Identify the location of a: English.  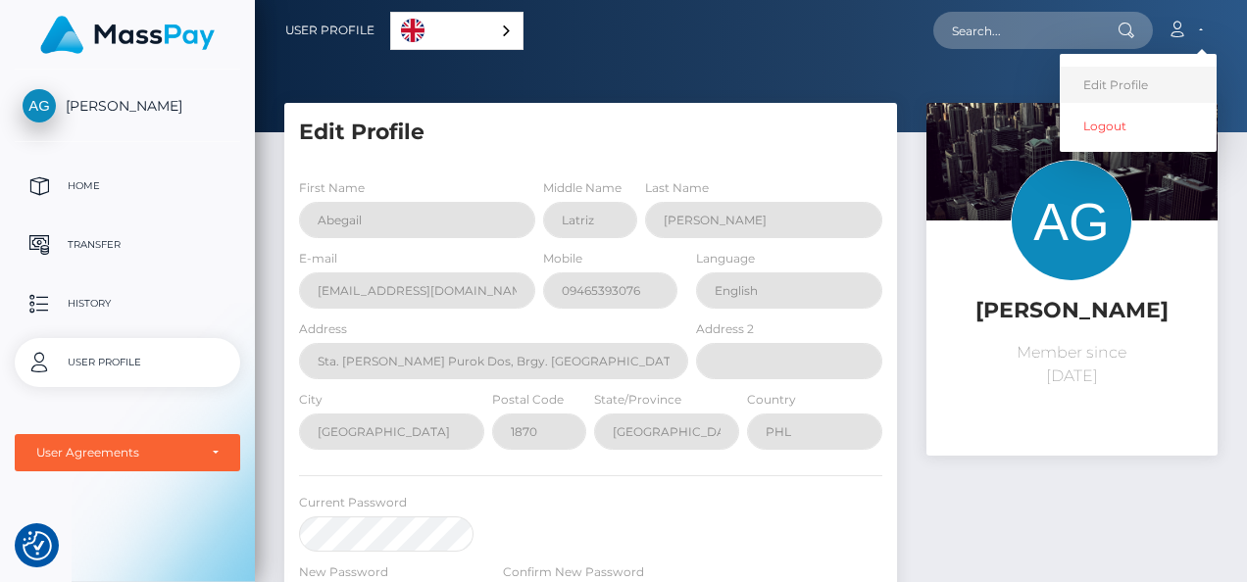
(457, 30).